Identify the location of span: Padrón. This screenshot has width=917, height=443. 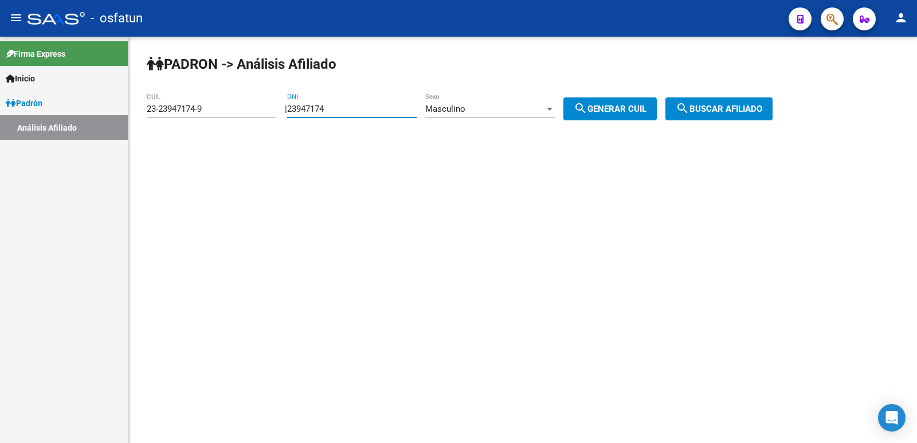
(24, 103).